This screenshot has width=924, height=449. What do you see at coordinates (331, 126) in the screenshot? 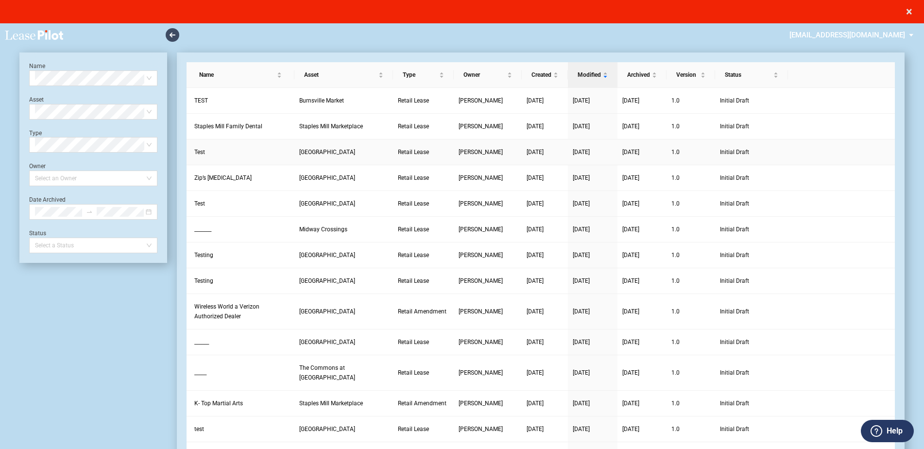
I see `span: Staples Mill Marketplace` at bounding box center [331, 126].